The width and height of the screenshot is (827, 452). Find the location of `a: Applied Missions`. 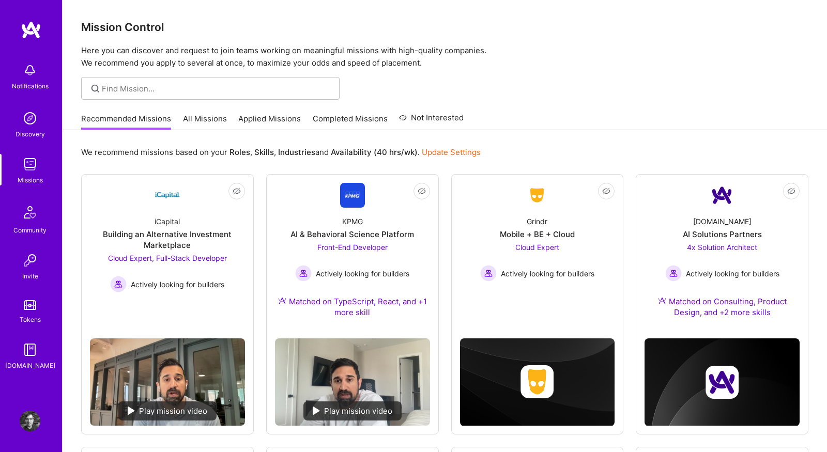

a: Applied Missions is located at coordinates (269, 121).